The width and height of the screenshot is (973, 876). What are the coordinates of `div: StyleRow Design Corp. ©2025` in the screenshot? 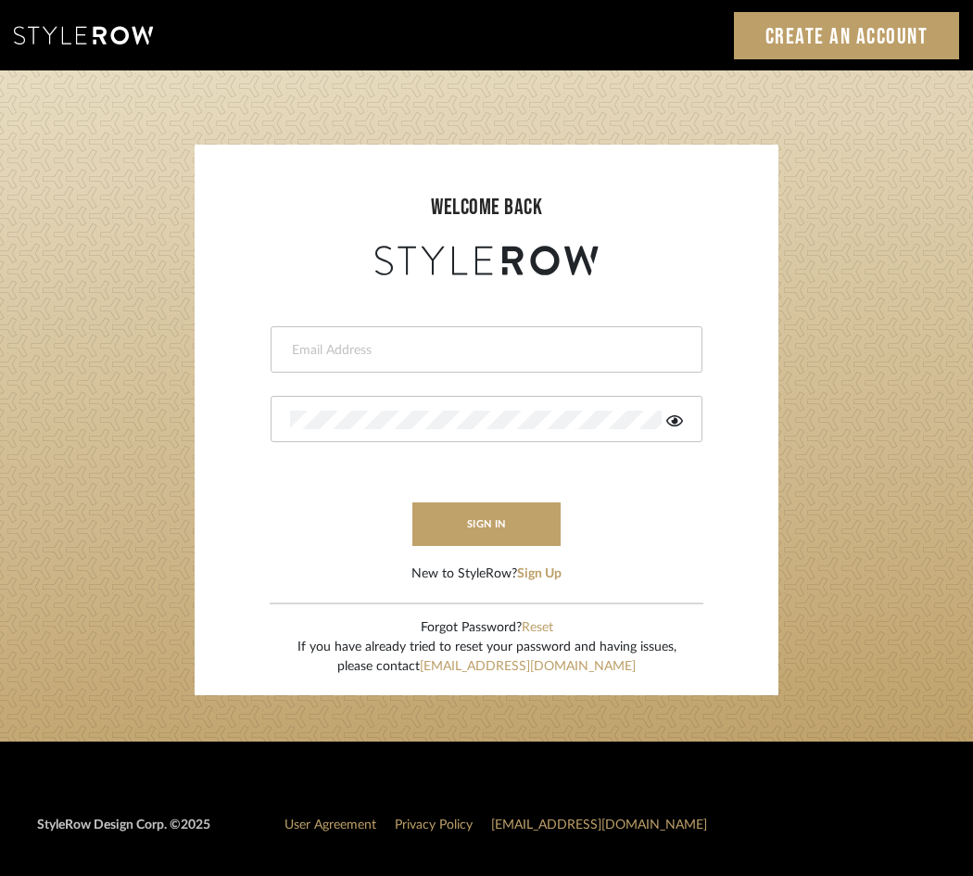 It's located at (123, 832).